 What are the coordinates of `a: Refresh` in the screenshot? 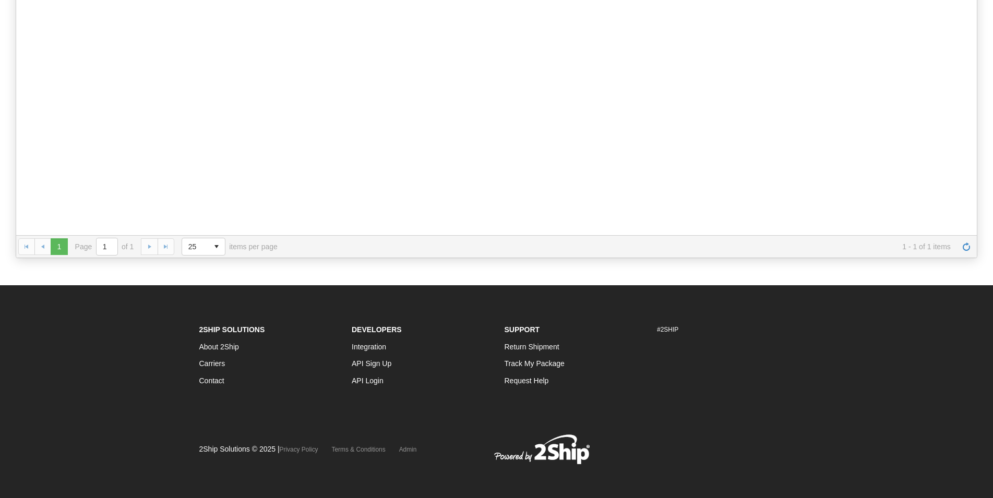 It's located at (967, 247).